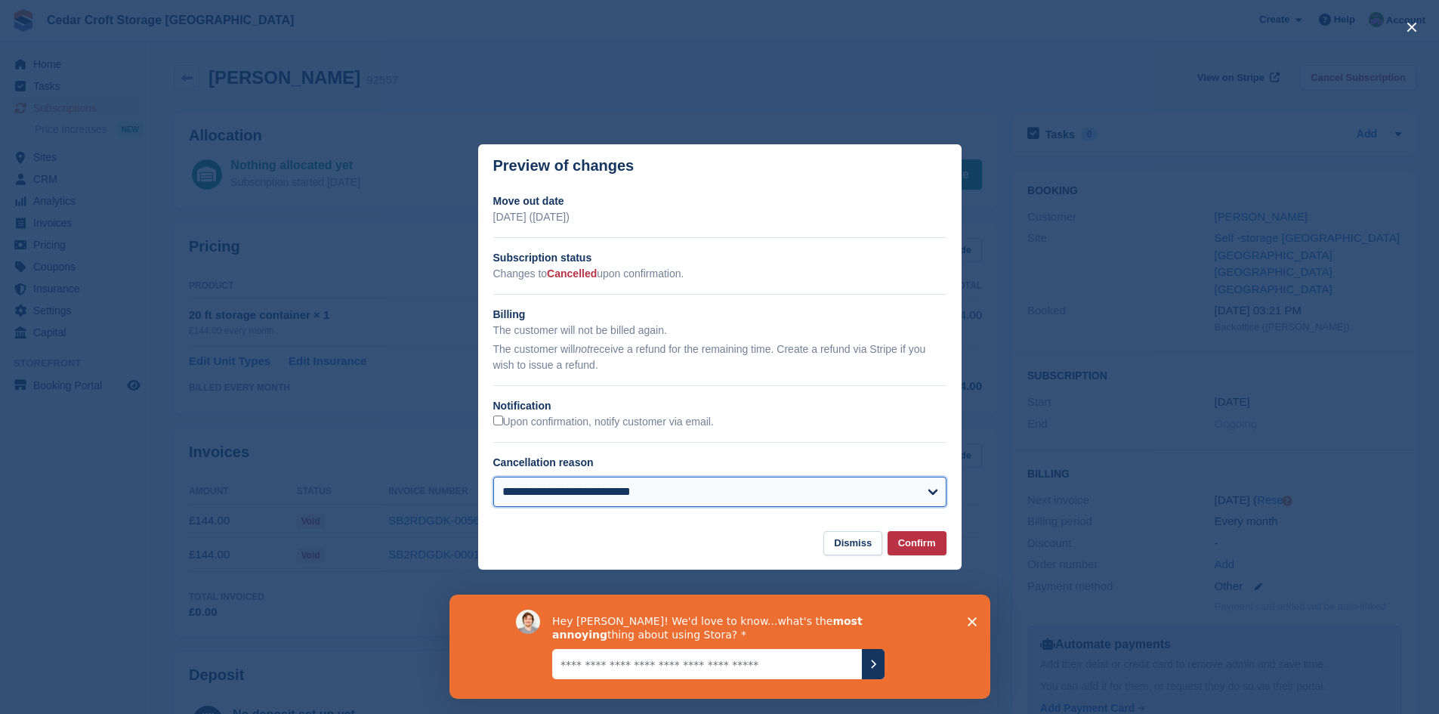 Image resolution: width=1439 pixels, height=714 pixels. I want to click on div: Close survey, so click(523, 27).